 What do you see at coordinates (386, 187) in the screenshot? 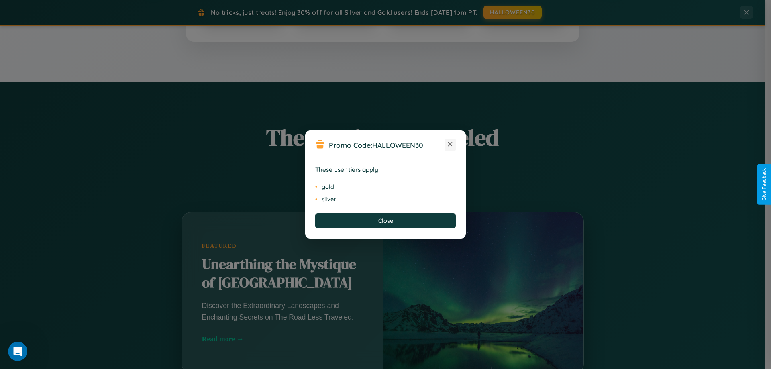
I see `li: gold` at bounding box center [386, 187].